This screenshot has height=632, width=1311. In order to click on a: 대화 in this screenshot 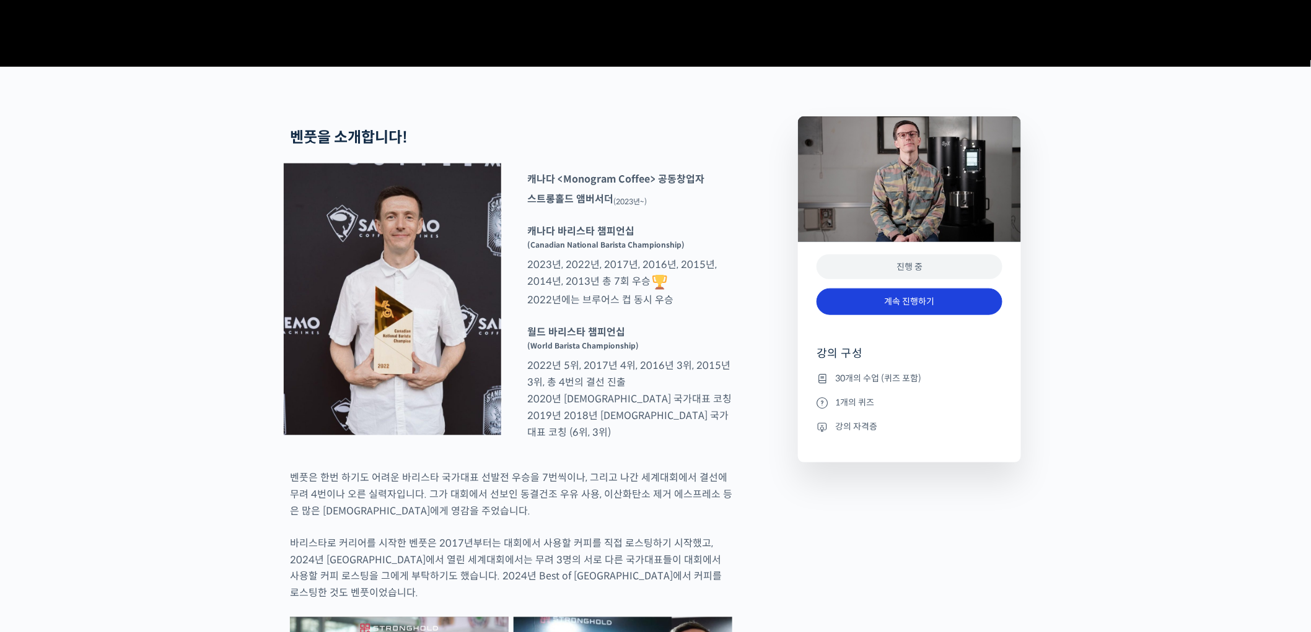, I will do `click(121, 408)`.